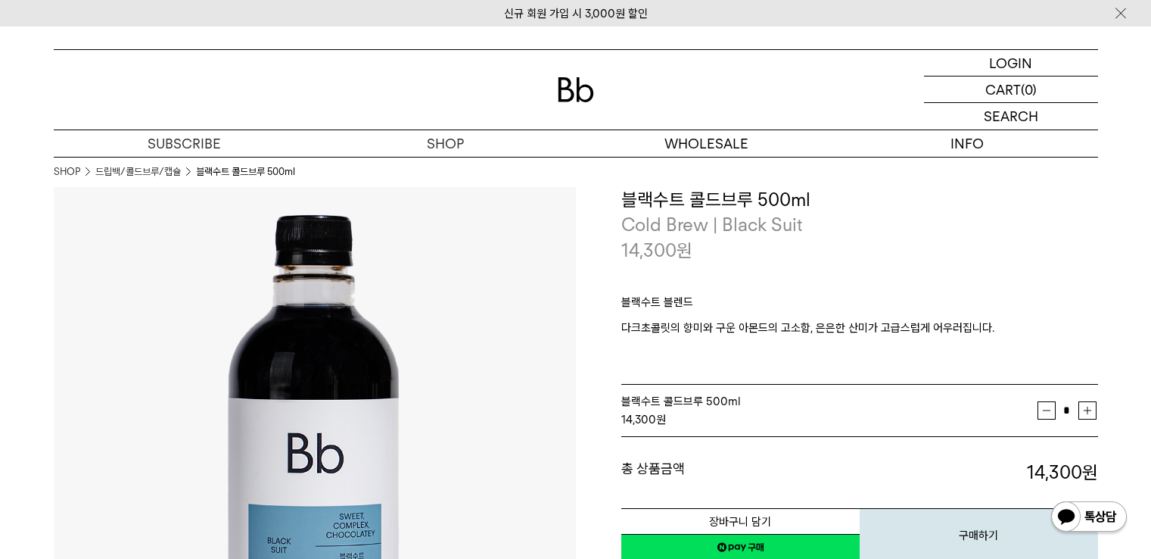 The image size is (1151, 559). I want to click on p: 14,300, so click(657, 251).